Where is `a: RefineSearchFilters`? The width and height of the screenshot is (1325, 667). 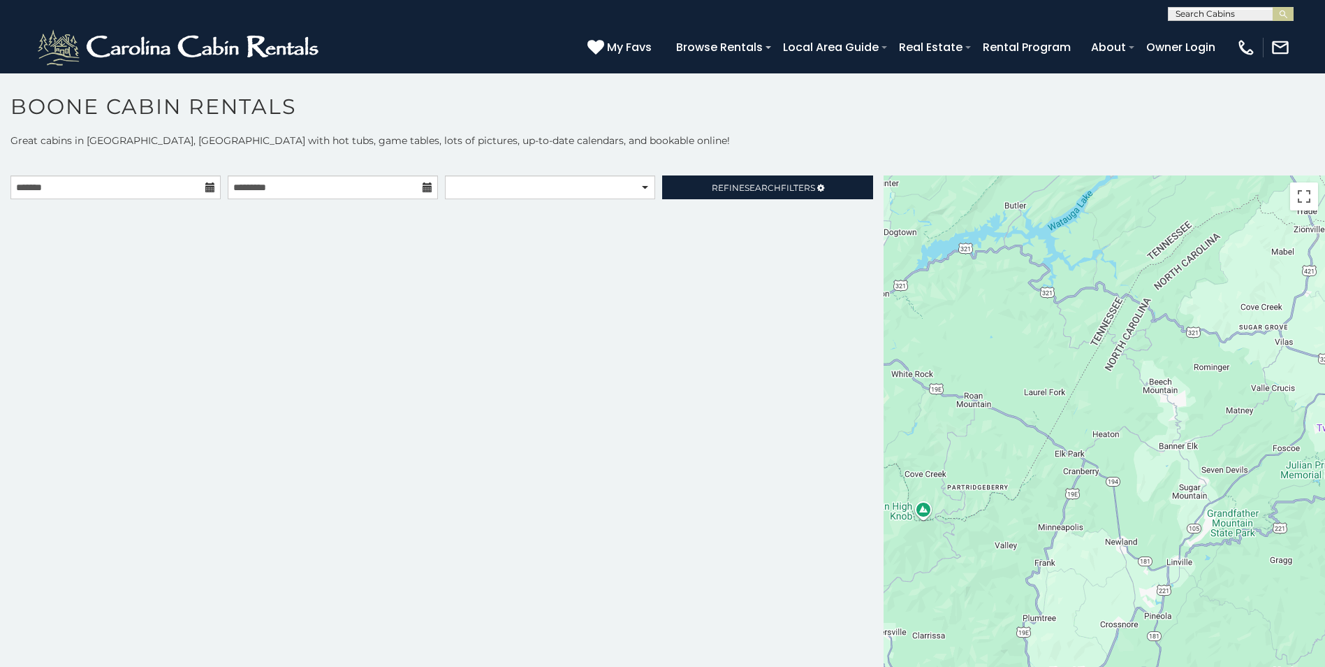
a: RefineSearchFilters is located at coordinates (767, 187).